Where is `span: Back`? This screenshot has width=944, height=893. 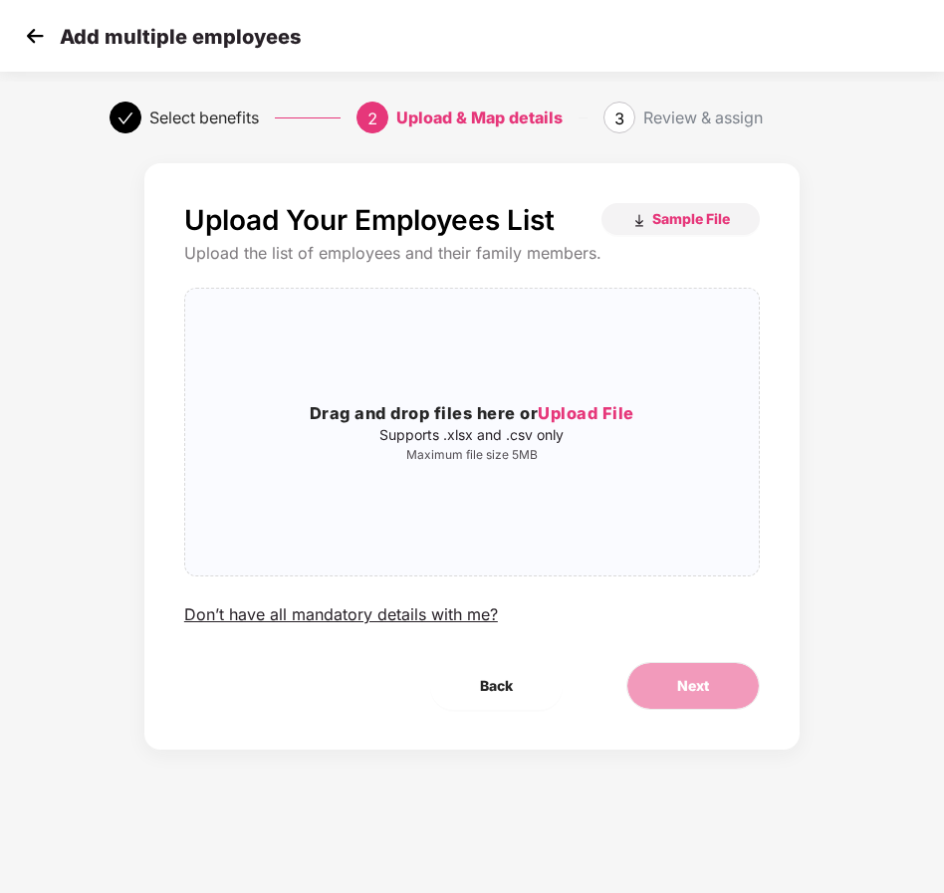
span: Back is located at coordinates (496, 686).